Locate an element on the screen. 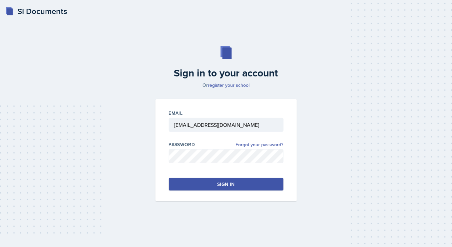 This screenshot has width=452, height=247. label: Email is located at coordinates (176, 113).